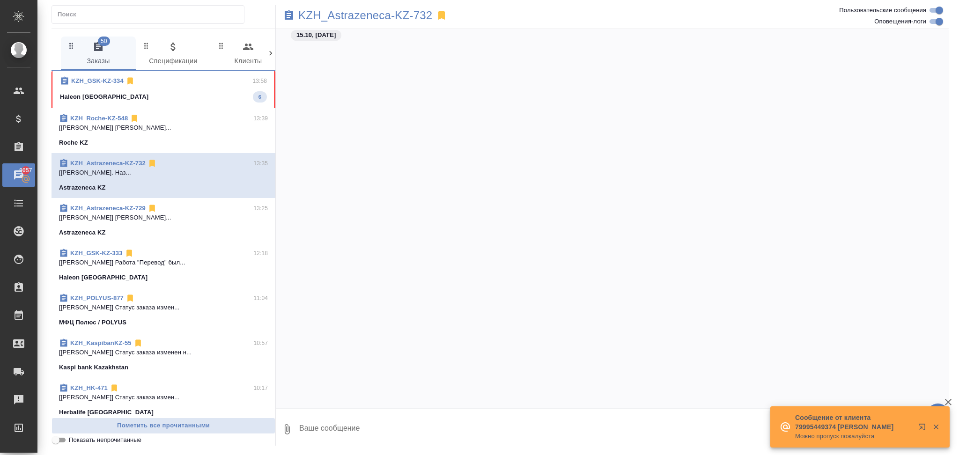 This screenshot has width=959, height=455. I want to click on a: KZH_GSK-KZ-333, so click(96, 253).